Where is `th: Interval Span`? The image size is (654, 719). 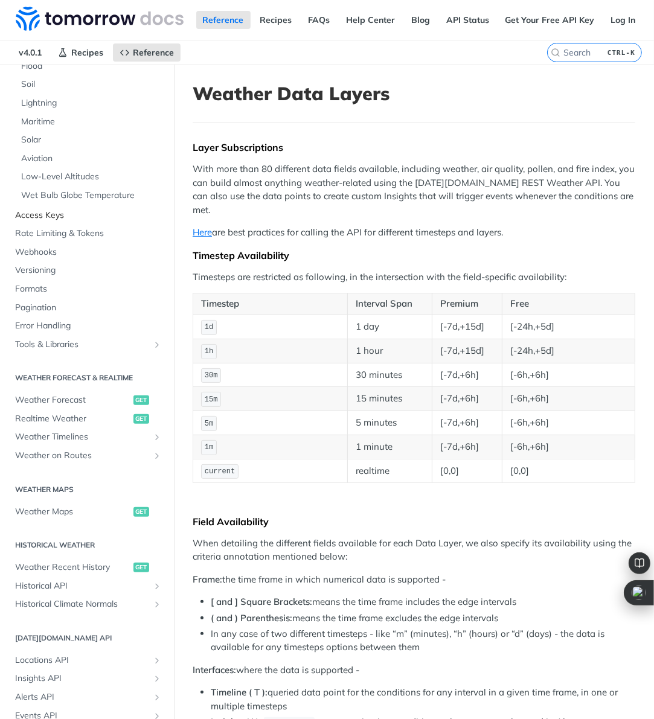
th: Interval Span is located at coordinates (390, 304).